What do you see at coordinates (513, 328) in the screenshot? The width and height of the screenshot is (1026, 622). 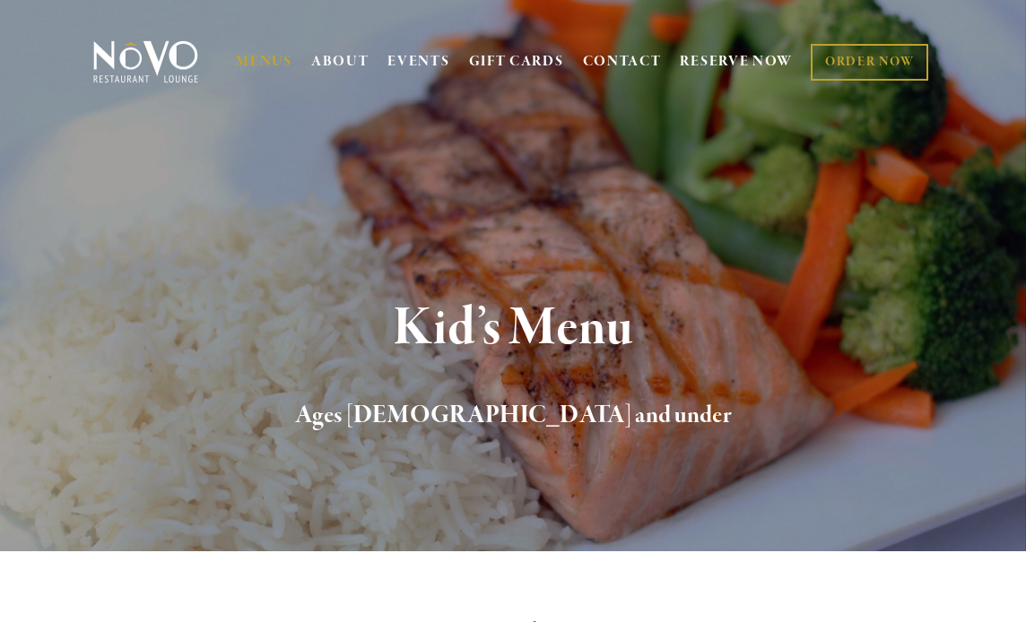 I see `h1: Kid’s Menu` at bounding box center [513, 328].